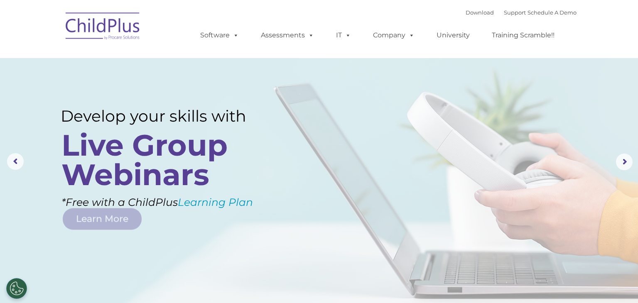 The height and width of the screenshot is (303, 638). Describe the element at coordinates (103, 27) in the screenshot. I see `img: ChildPlus by Procare Solutions` at that location.